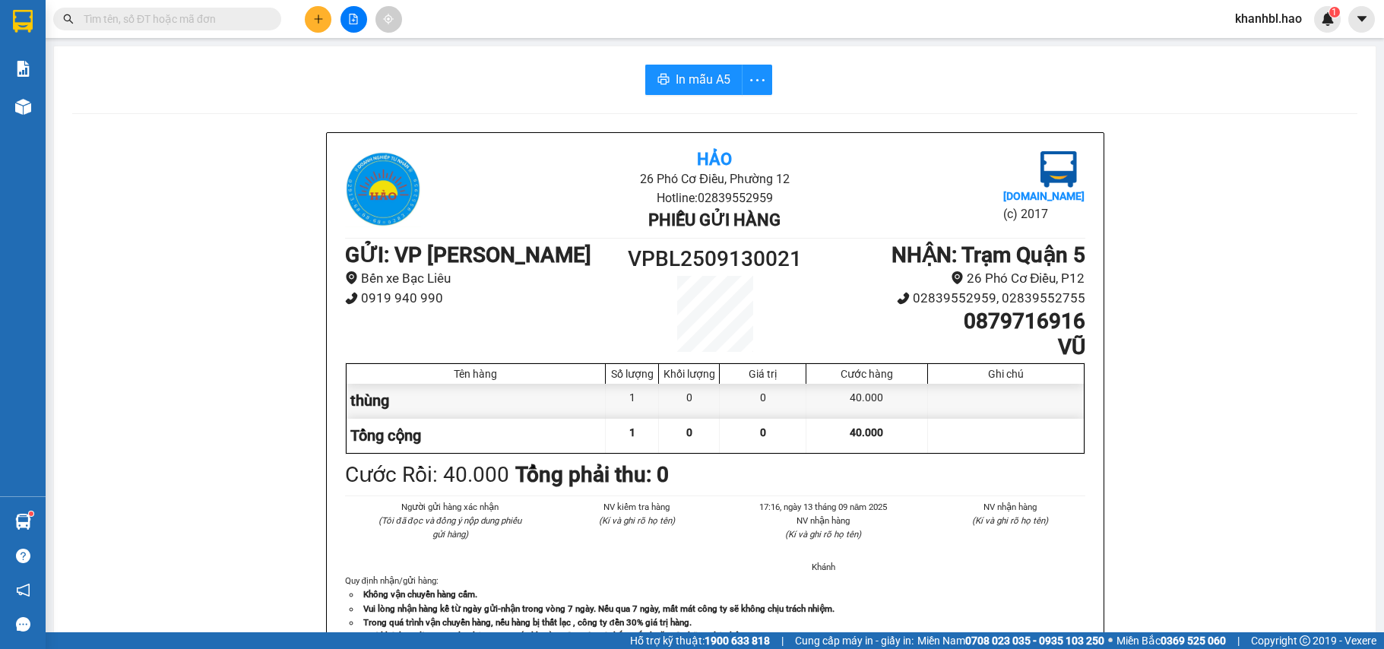  I want to click on span: Miền Nam, so click(1011, 641).